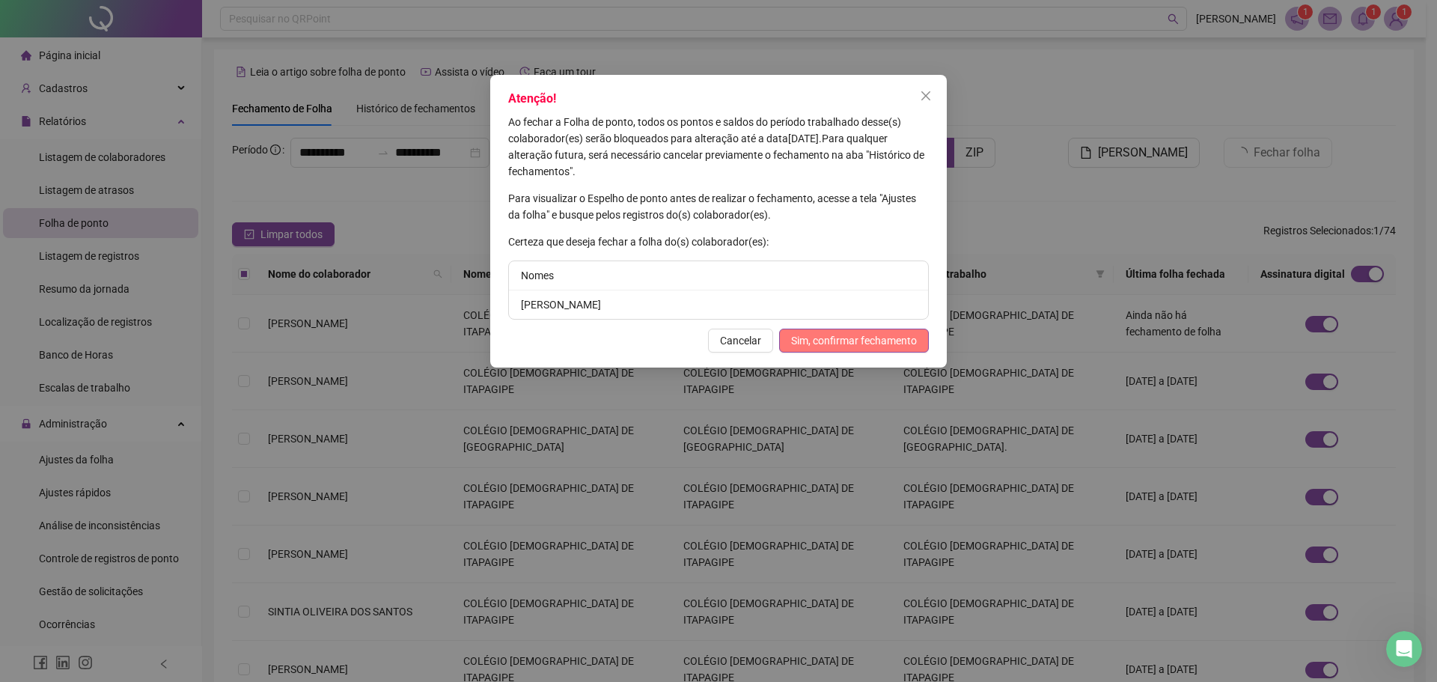 The width and height of the screenshot is (1437, 682). What do you see at coordinates (639, 242) in the screenshot?
I see `span: Certeza que deseja fechar a folha do(s) colaborador(es):` at bounding box center [639, 242].